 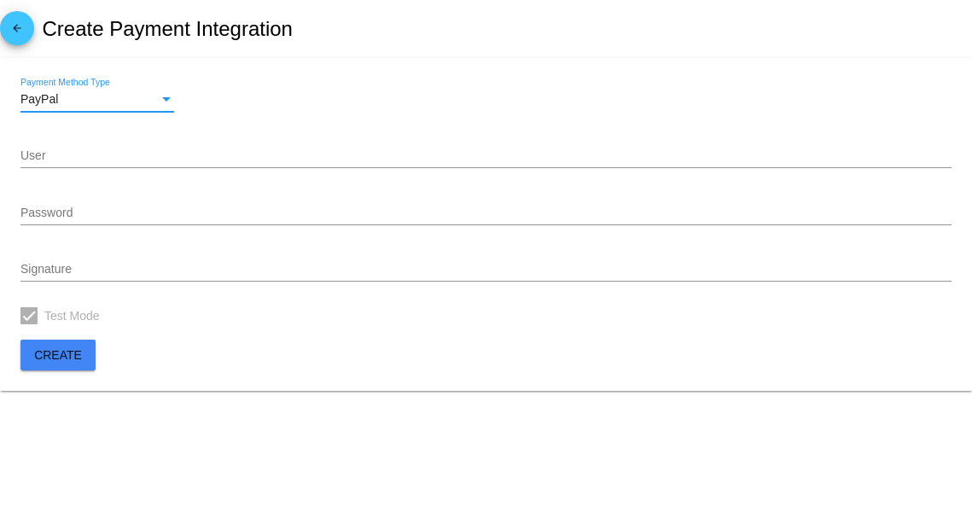 What do you see at coordinates (58, 355) in the screenshot?
I see `span: Create` at bounding box center [58, 355].